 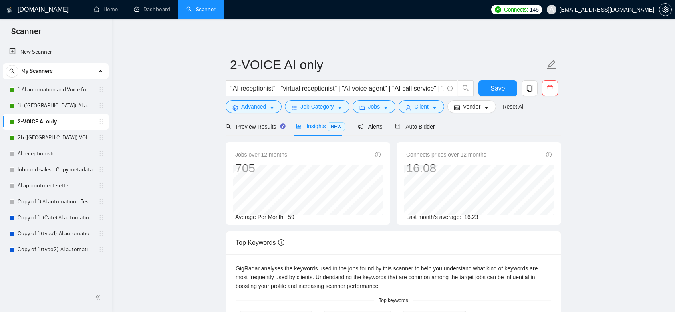 What do you see at coordinates (398, 127) in the screenshot?
I see `span: robot` at bounding box center [398, 127].